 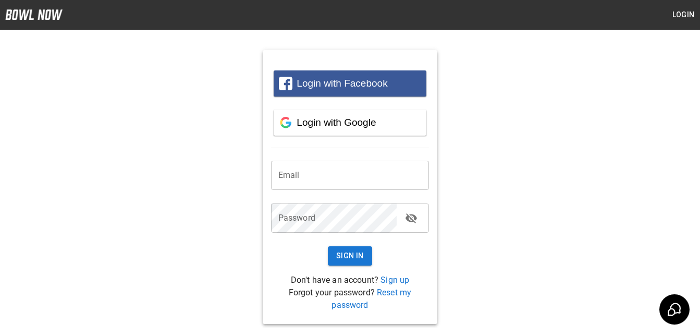 I want to click on span: Login with Facebook, so click(x=342, y=83).